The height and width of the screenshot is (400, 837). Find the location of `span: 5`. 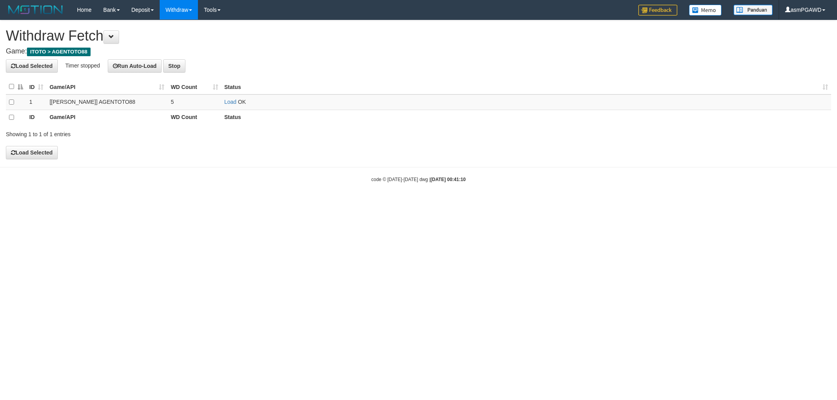

span: 5 is located at coordinates (172, 102).